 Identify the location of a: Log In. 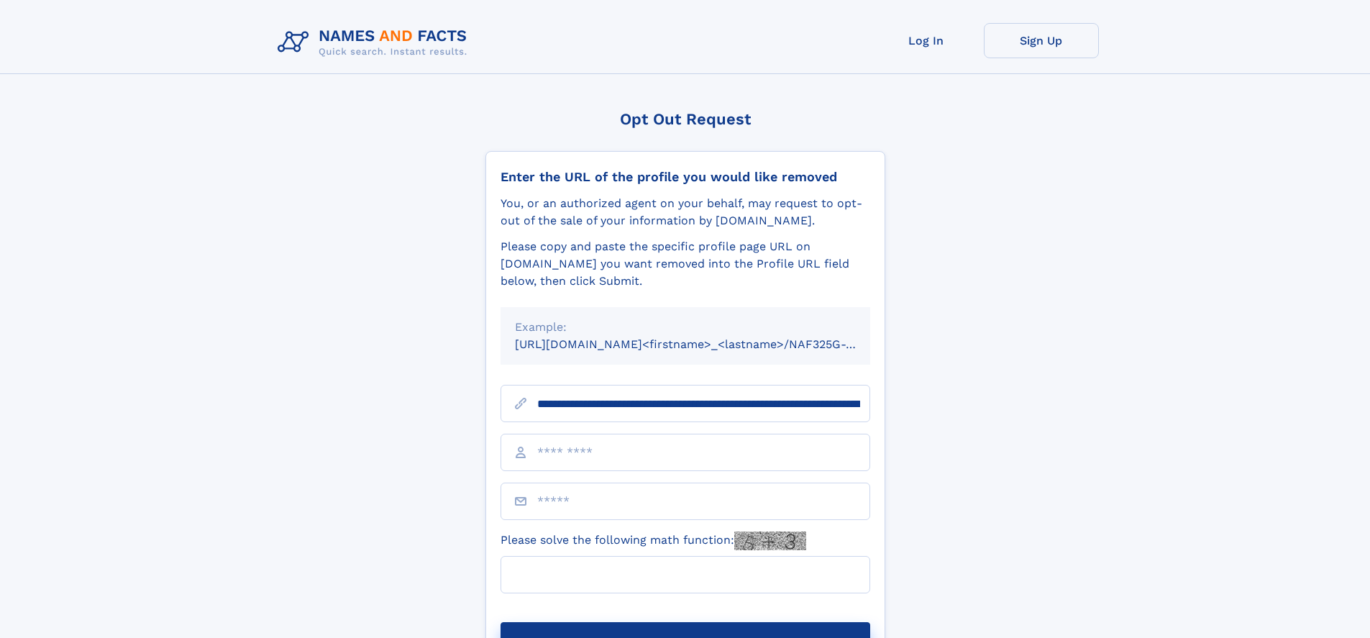
(926, 40).